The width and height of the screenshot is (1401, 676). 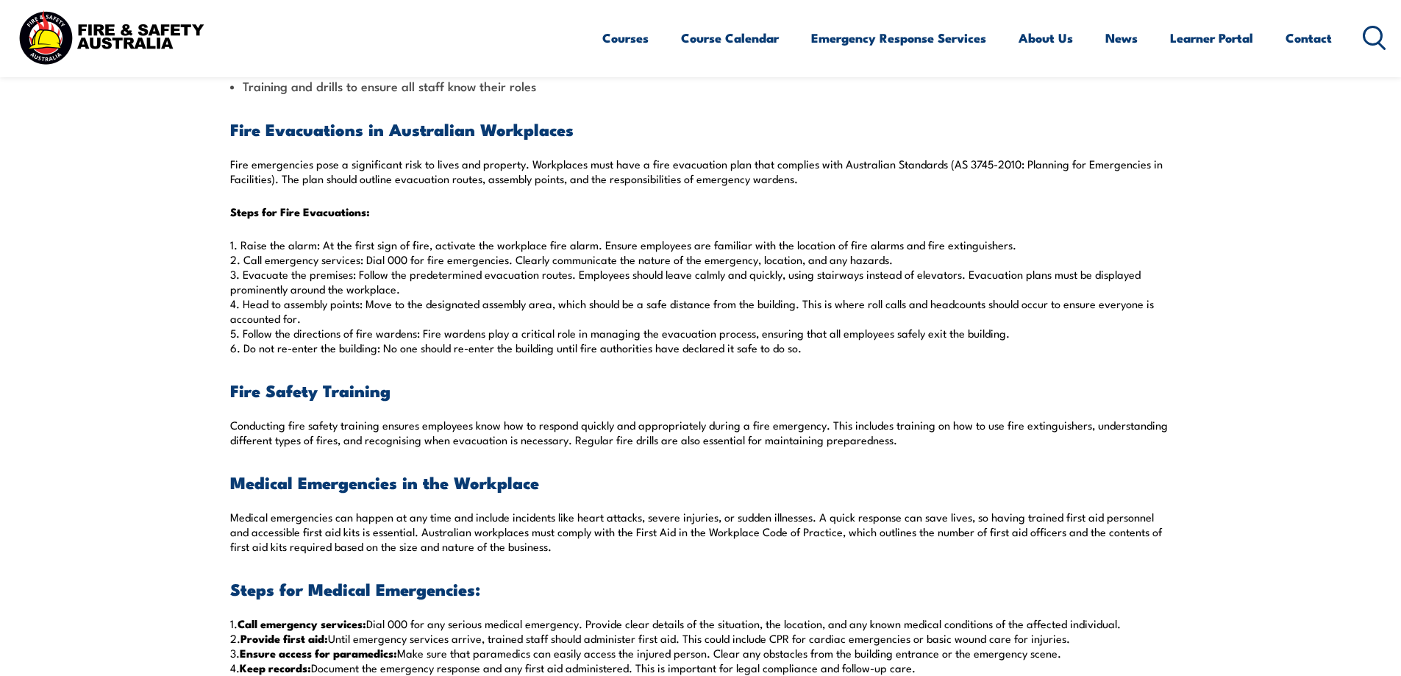 I want to click on p: 1. Raise the alarm: At the first sign of fire, activate the workplace fire alarm. Ensure employee..., so click(x=701, y=296).